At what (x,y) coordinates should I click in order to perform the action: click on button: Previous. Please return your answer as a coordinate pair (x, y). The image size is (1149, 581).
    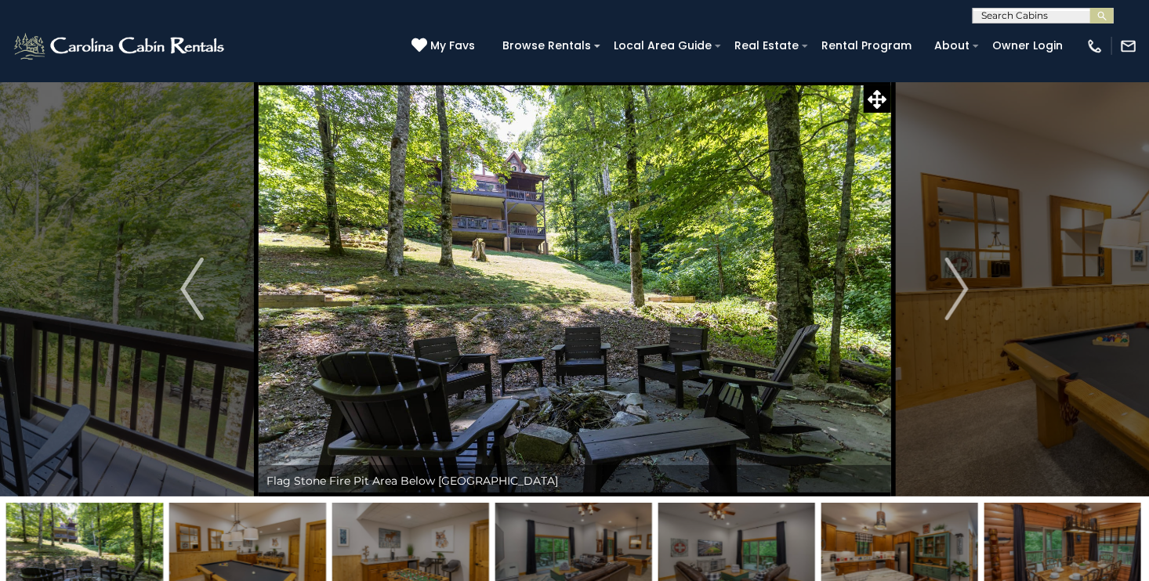
    Looking at the image, I should click on (192, 289).